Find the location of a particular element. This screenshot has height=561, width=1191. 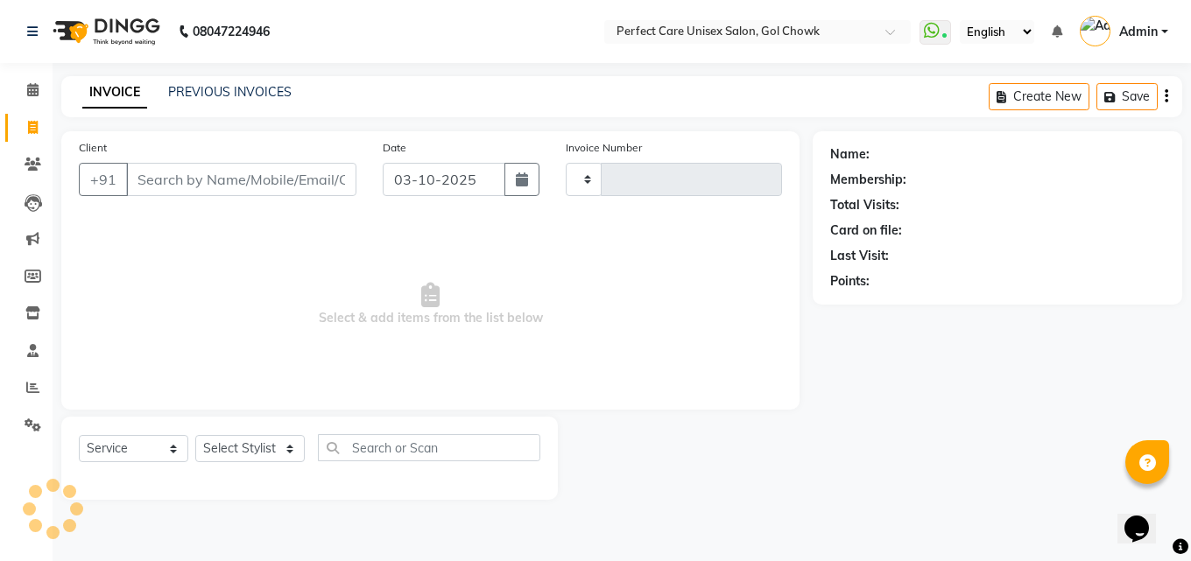

a: INVOICE is located at coordinates (115, 93).